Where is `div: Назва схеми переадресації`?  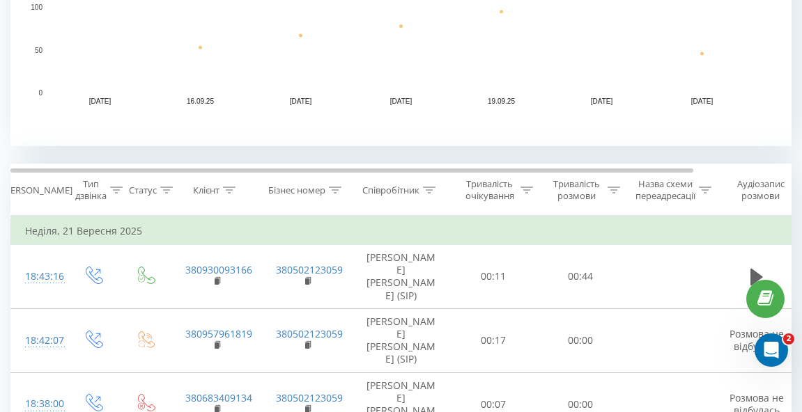
div: Назва схеми переадресації is located at coordinates (665, 190).